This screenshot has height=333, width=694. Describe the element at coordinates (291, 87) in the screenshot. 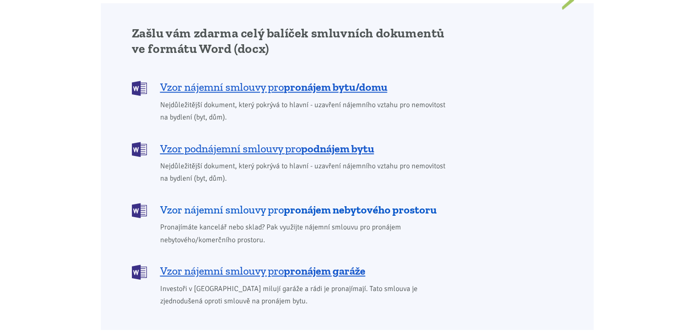

I see `a: Vzor nájemní smlouvy propronájem bytu/domu` at that location.